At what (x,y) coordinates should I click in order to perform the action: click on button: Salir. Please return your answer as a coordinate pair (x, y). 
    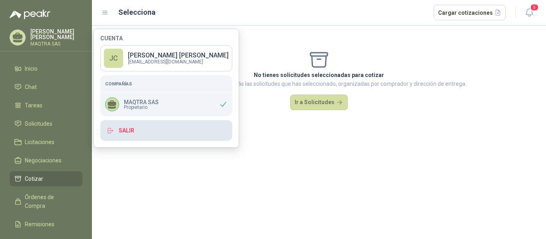
    Looking at the image, I should click on (166, 131).